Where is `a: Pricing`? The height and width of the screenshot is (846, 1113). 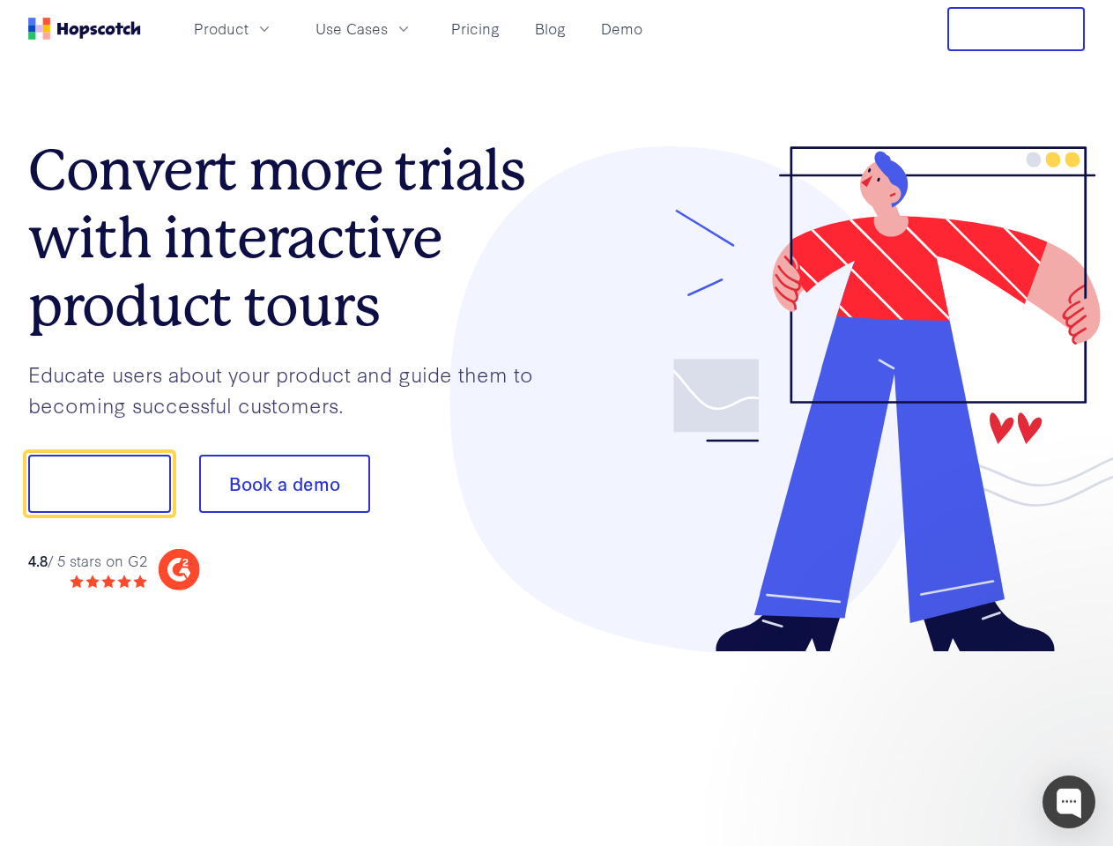 a: Pricing is located at coordinates (475, 28).